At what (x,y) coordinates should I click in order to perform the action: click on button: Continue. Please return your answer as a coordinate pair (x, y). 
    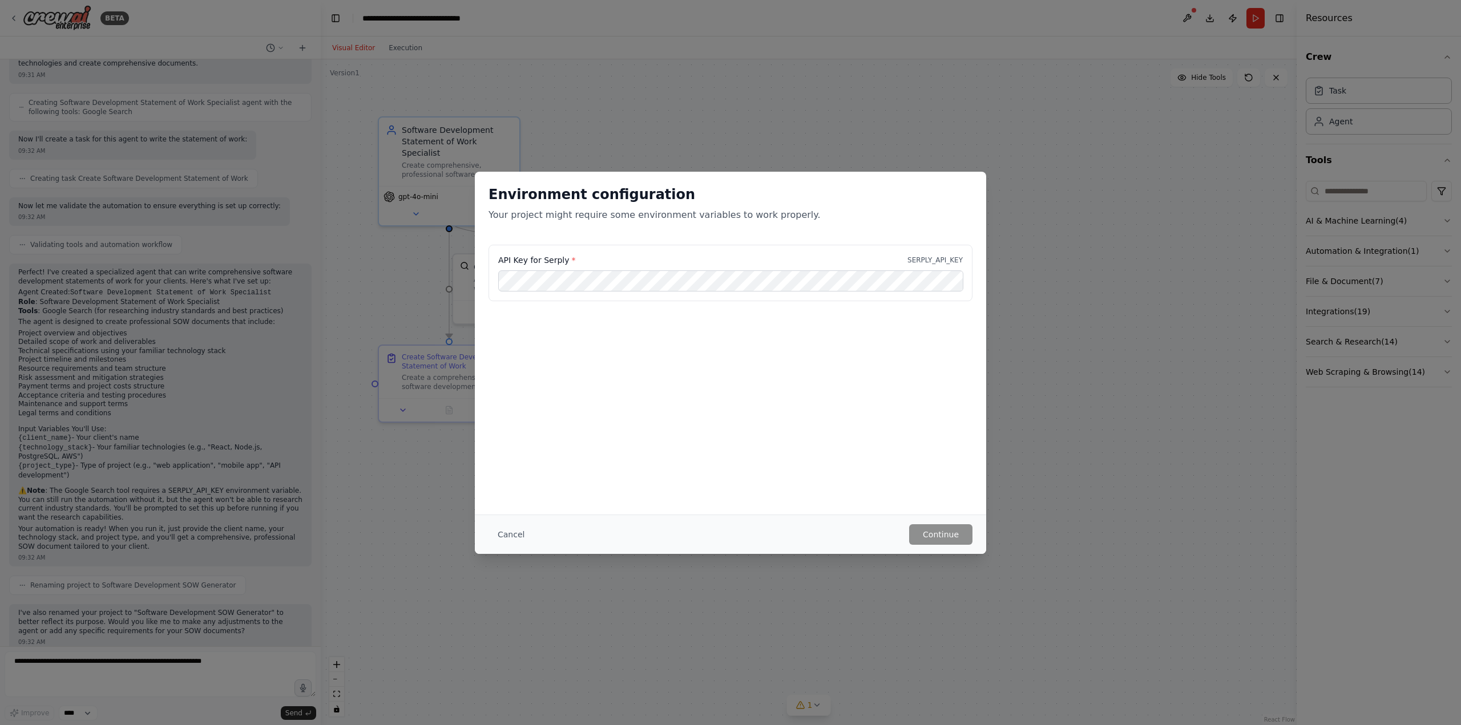
    Looking at the image, I should click on (941, 535).